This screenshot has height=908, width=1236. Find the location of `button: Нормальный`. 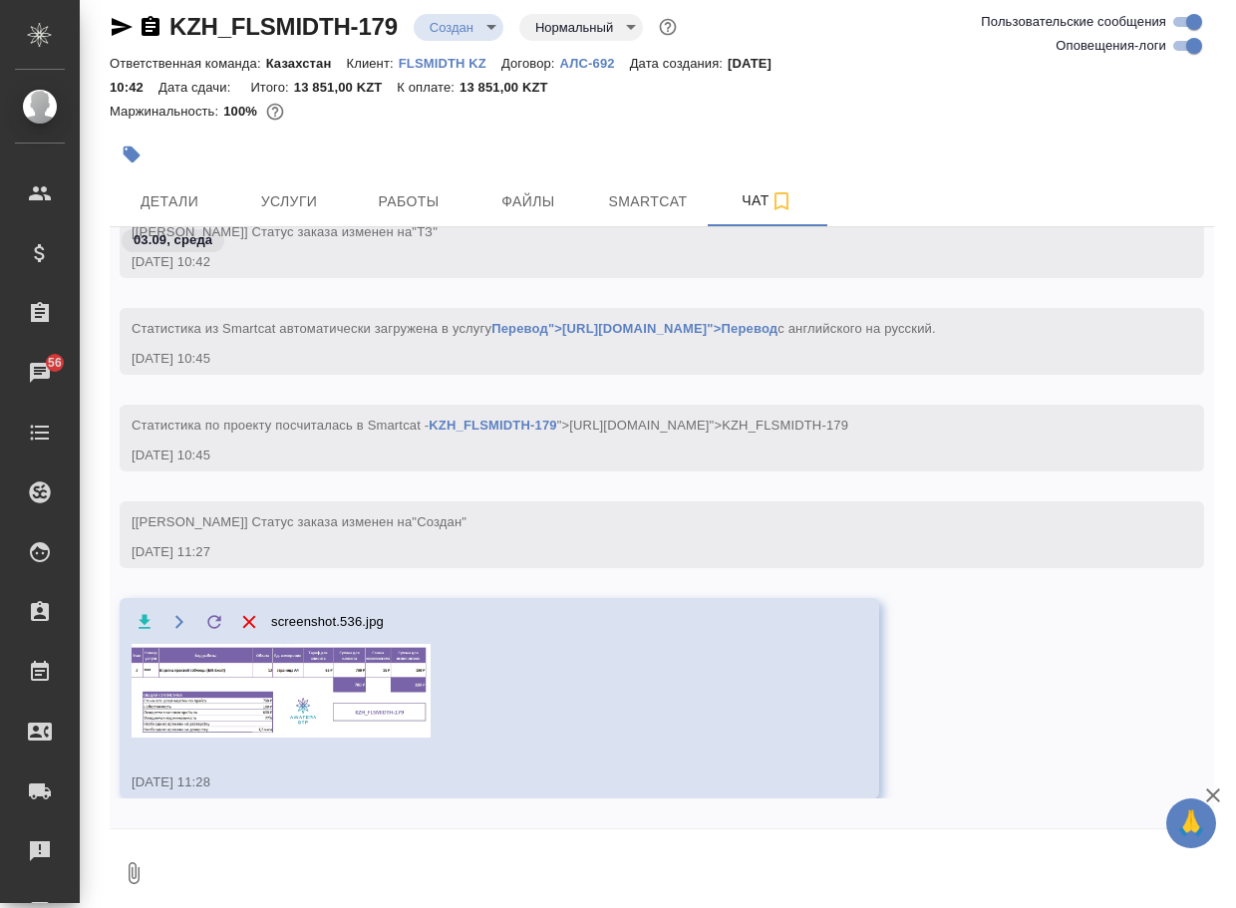

button: Нормальный is located at coordinates (574, 27).